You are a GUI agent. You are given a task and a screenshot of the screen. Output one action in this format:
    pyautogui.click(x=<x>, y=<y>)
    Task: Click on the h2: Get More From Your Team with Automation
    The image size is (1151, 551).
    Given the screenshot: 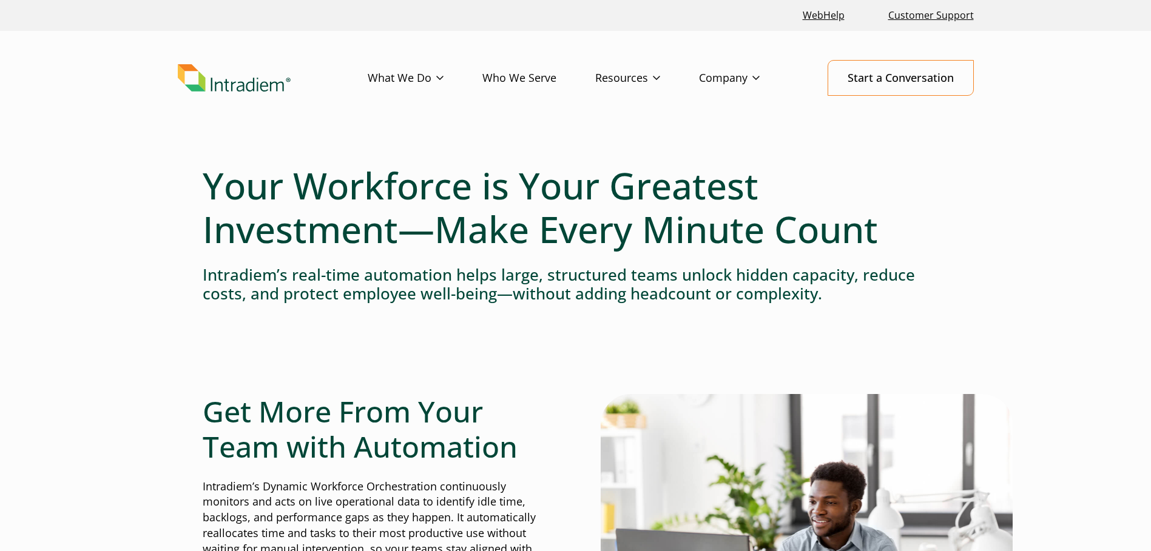 What is the action you would take?
    pyautogui.click(x=377, y=429)
    